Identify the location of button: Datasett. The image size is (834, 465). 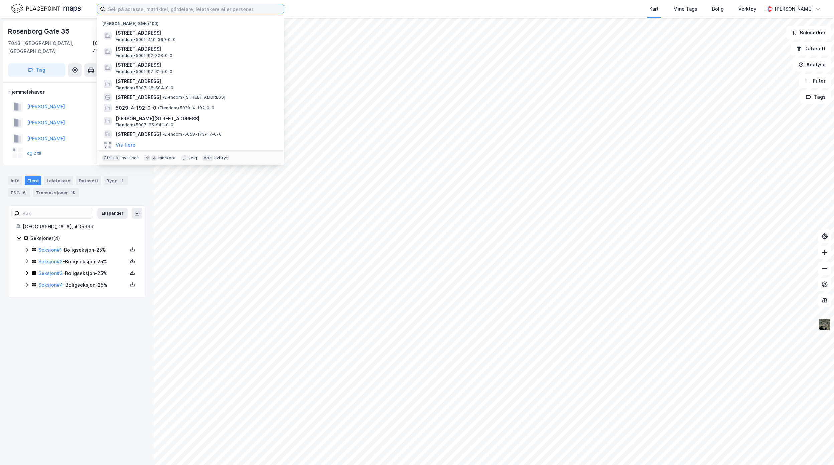
(811, 49).